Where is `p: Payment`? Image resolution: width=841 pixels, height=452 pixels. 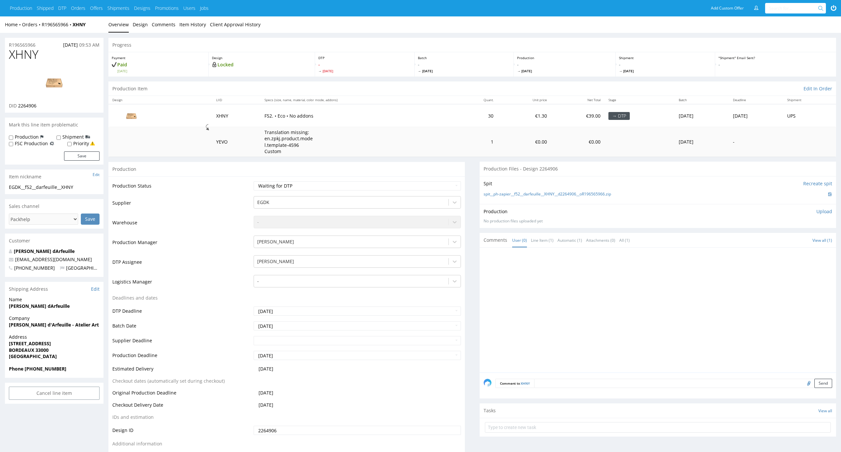 p: Payment is located at coordinates (158, 58).